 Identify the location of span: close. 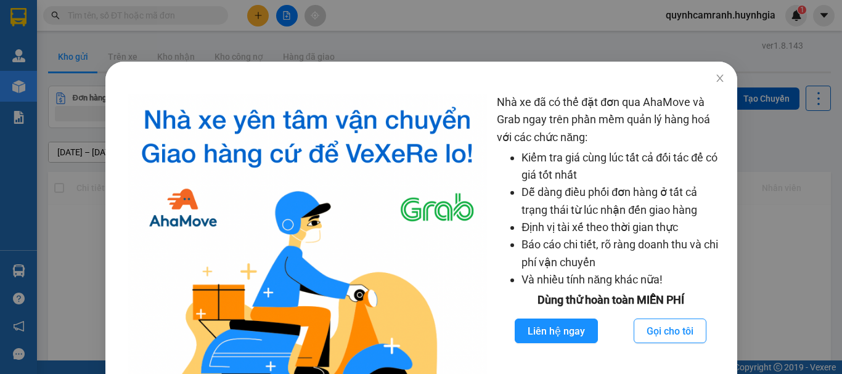
(719, 78).